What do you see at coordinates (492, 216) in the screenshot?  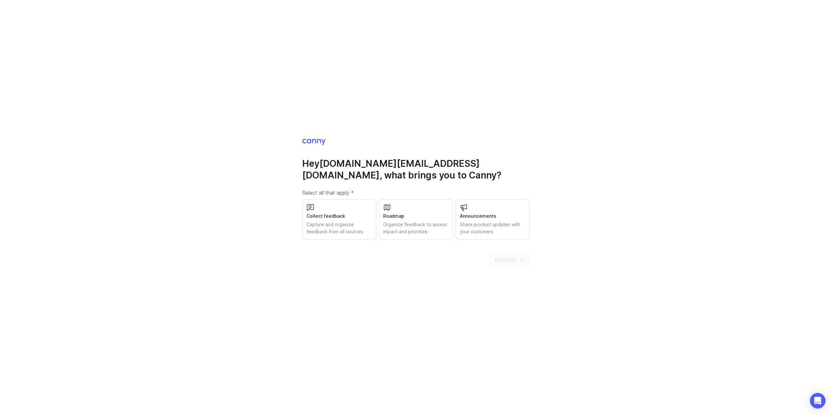 I see `div: Announcements` at bounding box center [492, 216].